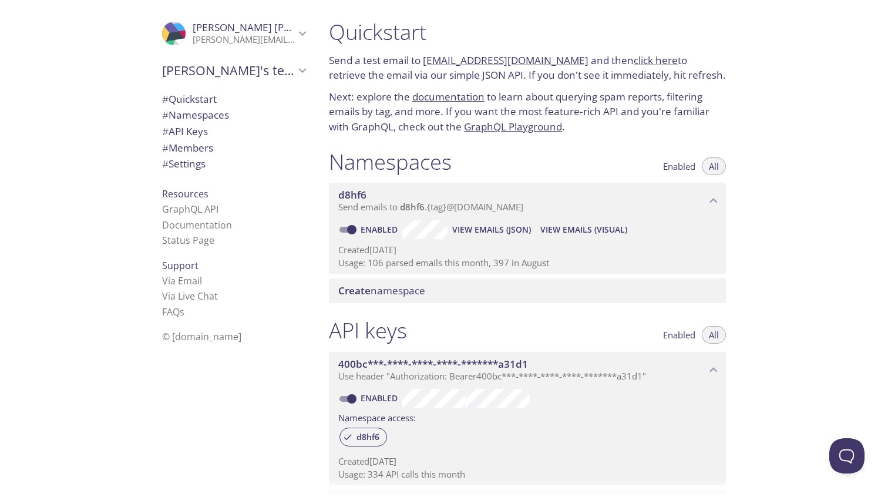 The image size is (888, 497). Describe the element at coordinates (234, 70) in the screenshot. I see `div: Jon's team` at that location.